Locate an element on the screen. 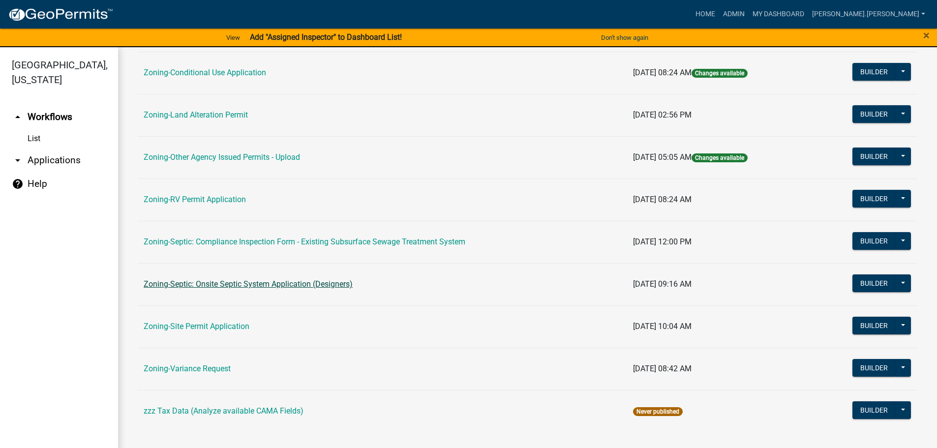  span: Never published is located at coordinates (657, 412).